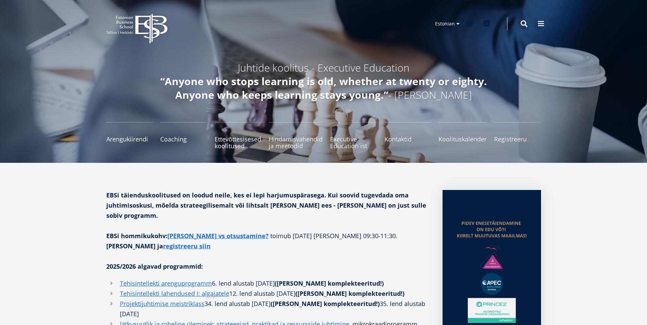 The image size is (647, 325). What do you see at coordinates (184, 136) in the screenshot?
I see `a: Coaching` at bounding box center [184, 136].